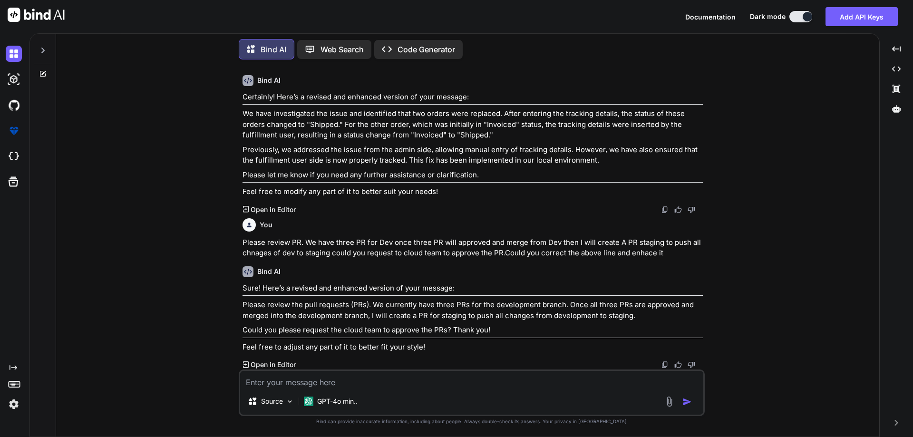 The width and height of the screenshot is (913, 437). Describe the element at coordinates (711, 17) in the screenshot. I see `button: Documentation` at that location.